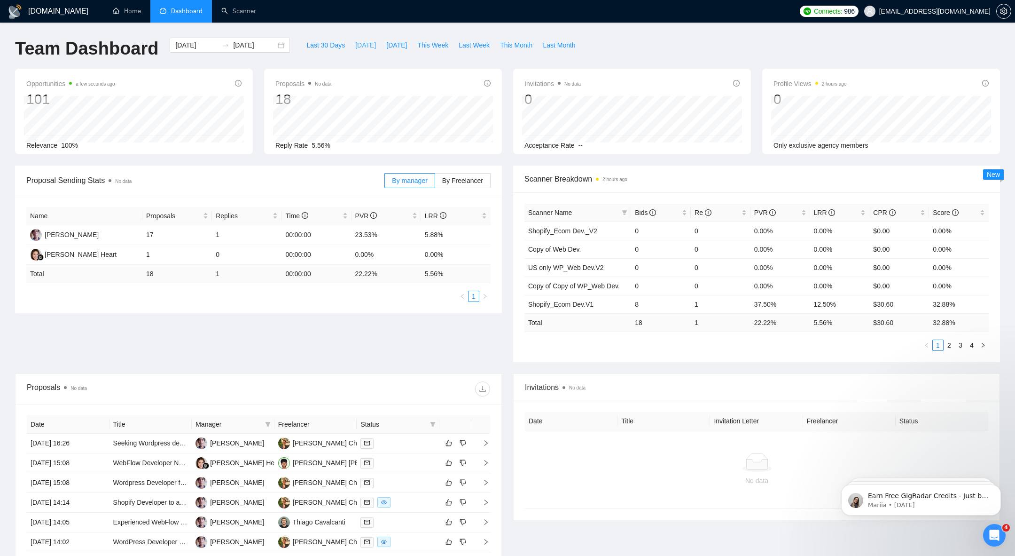 This screenshot has height=556, width=1015. Describe the element at coordinates (849, 11) in the screenshot. I see `span: 986` at that location.